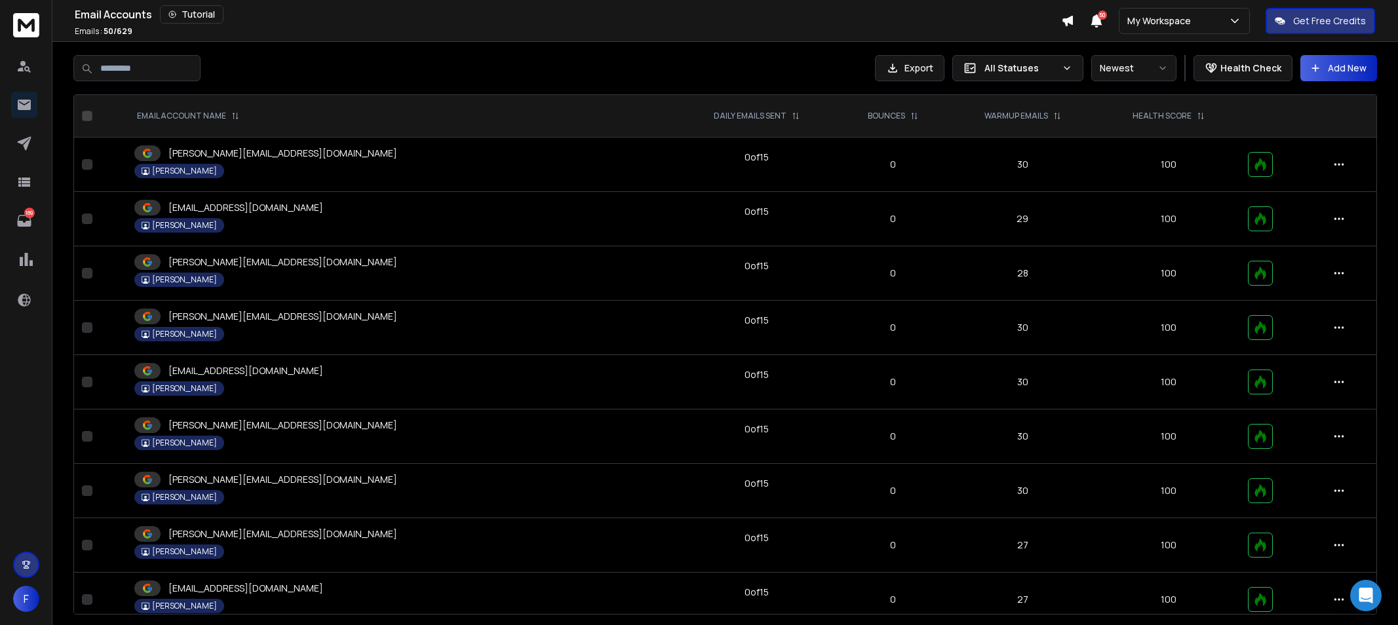 The width and height of the screenshot is (1398, 625). What do you see at coordinates (1339, 68) in the screenshot?
I see `button: Add New` at bounding box center [1339, 68].